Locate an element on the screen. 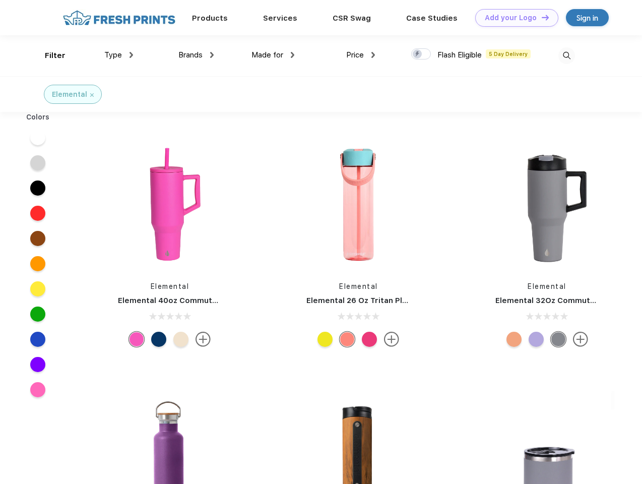 The image size is (642, 484). img: DT is located at coordinates (545, 17).